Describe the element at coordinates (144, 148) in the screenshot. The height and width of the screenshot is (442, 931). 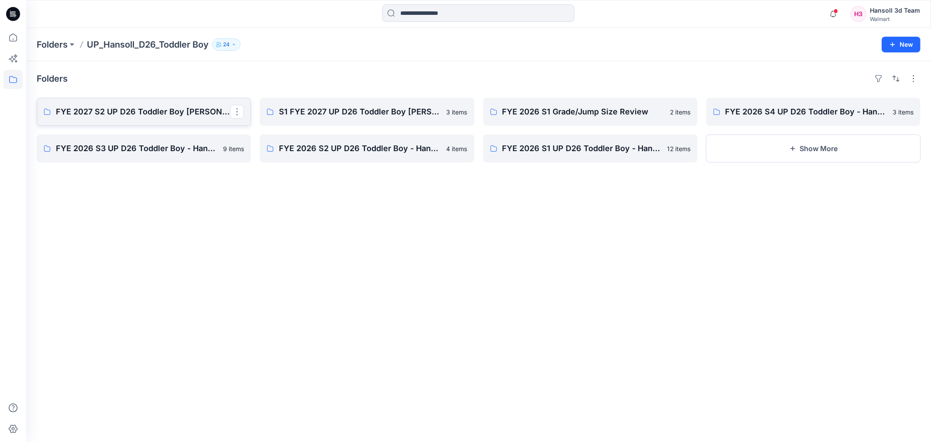
I see `a: FYE 2026 S3 UP D26 Toddler Boy - Hansoll9 items` at that location.